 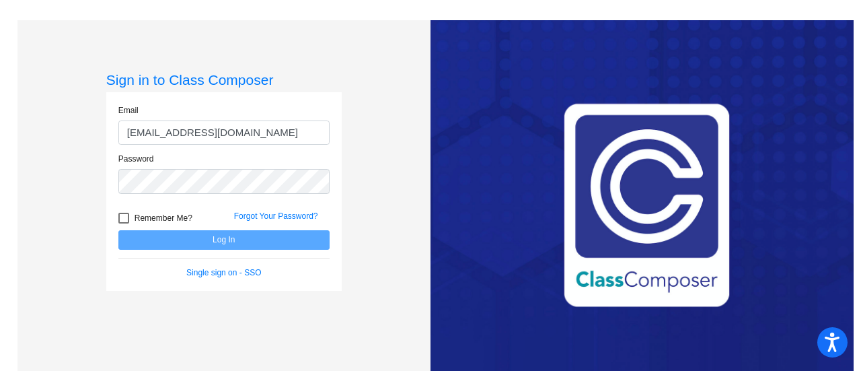 What do you see at coordinates (128, 110) in the screenshot?
I see `label: Email` at bounding box center [128, 110].